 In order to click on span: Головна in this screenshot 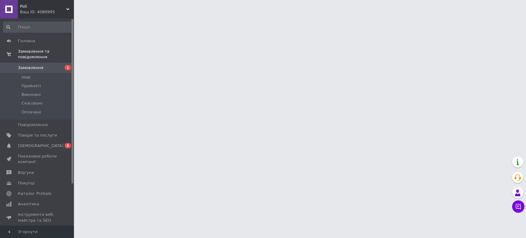, I will do `click(27, 41)`.